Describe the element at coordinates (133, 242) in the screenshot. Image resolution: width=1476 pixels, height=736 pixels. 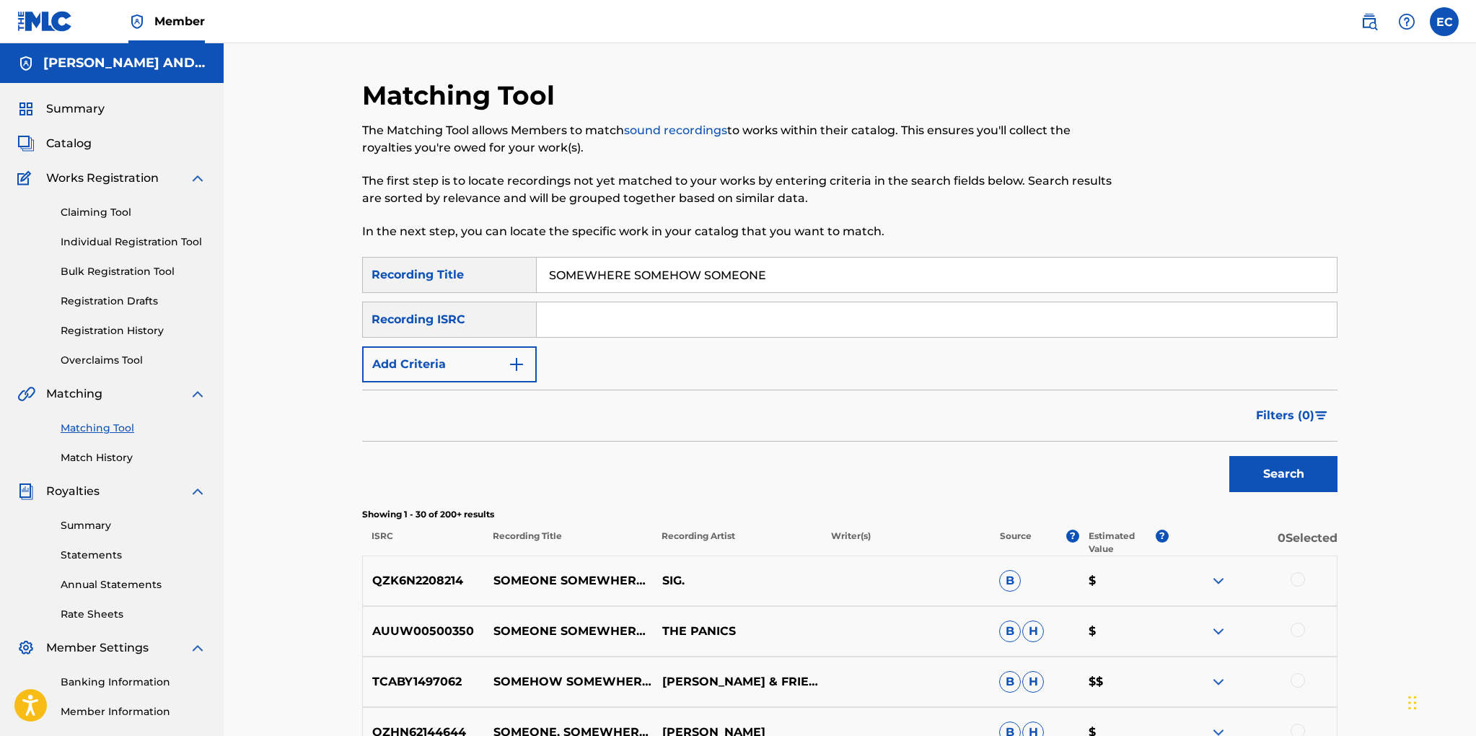
I see `a: Individual Registration Tool` at that location.